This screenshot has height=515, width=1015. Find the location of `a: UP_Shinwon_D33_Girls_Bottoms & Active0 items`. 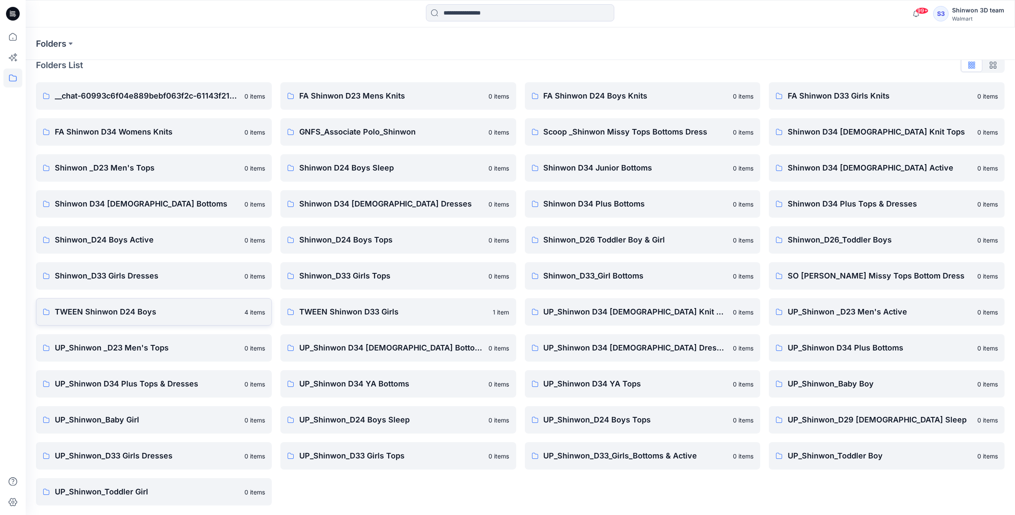

a: UP_Shinwon_D33_Girls_Bottoms & Active0 items is located at coordinates (643, 456).